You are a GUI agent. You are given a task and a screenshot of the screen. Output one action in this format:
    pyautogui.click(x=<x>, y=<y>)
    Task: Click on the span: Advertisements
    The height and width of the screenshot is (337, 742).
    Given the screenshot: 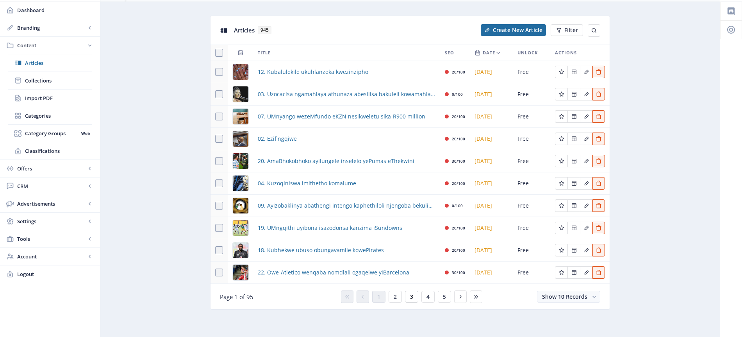 What is the action you would take?
    pyautogui.click(x=52, y=203)
    